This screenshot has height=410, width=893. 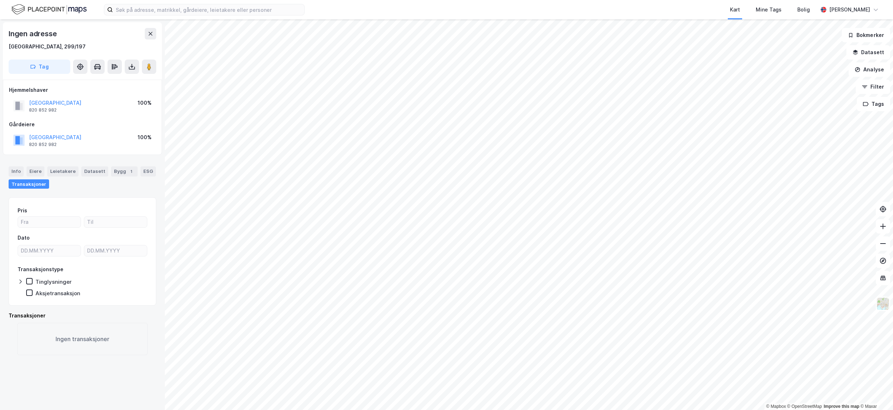 What do you see at coordinates (49, 9) in the screenshot?
I see `img: logo.f888ab2527a4732fd821a326f86c7f29.svg` at bounding box center [49, 9].